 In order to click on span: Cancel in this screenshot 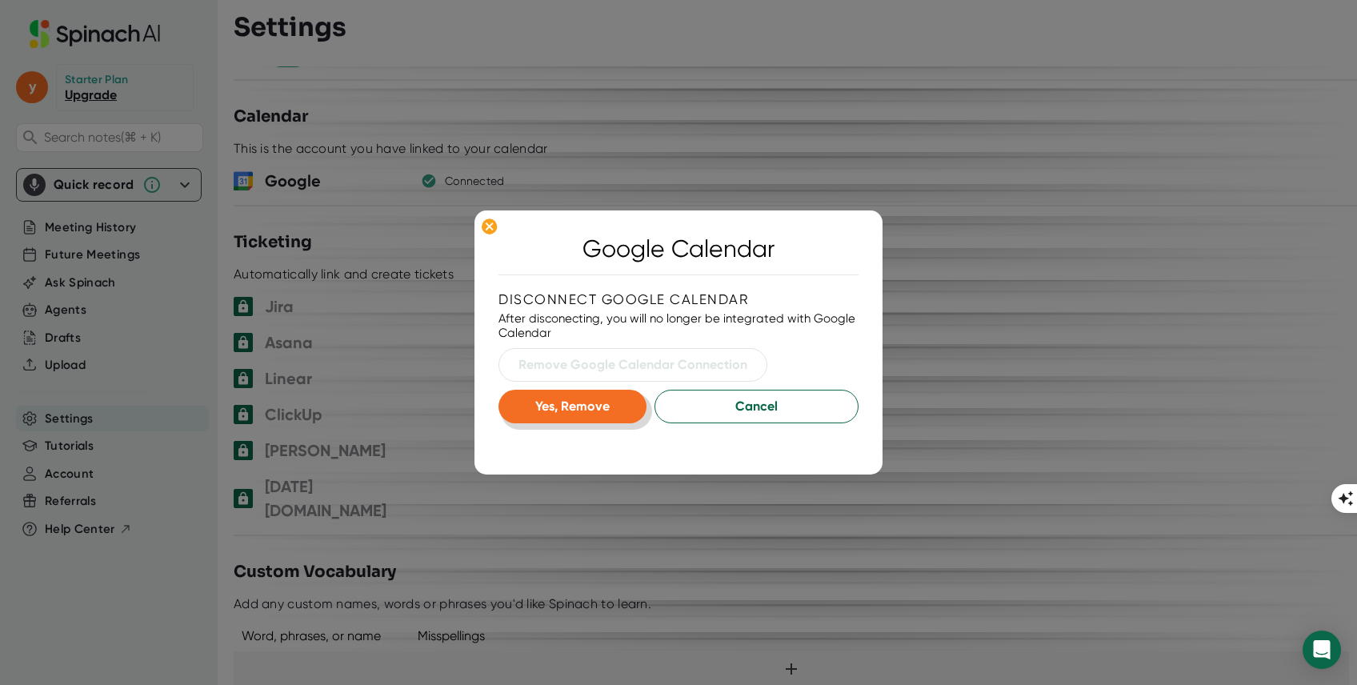, I will do `click(756, 407)`.